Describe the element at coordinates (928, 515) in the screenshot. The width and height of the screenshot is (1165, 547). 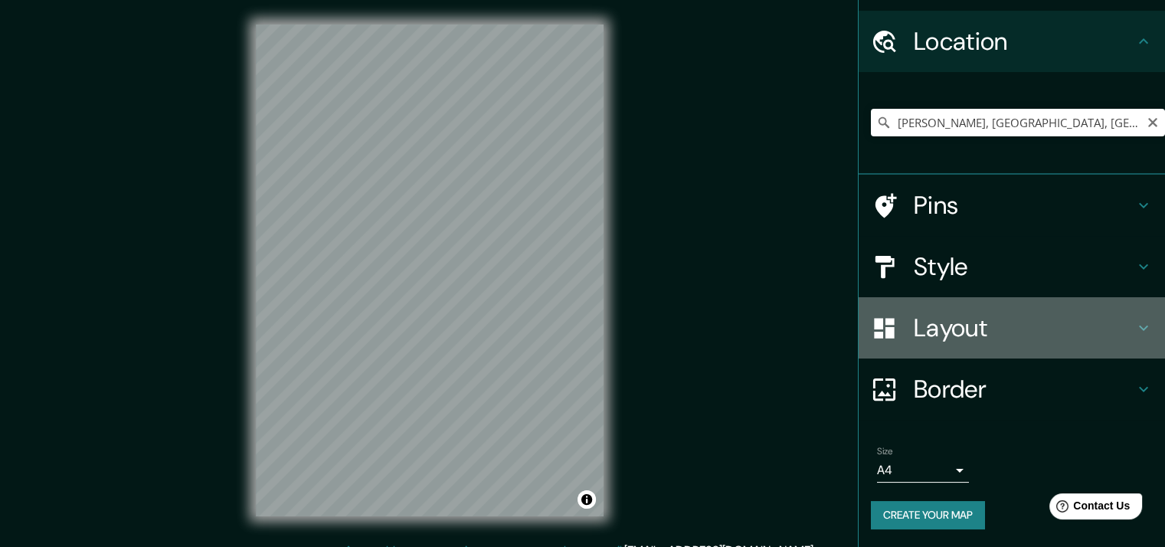
I see `button: Create your map` at that location.